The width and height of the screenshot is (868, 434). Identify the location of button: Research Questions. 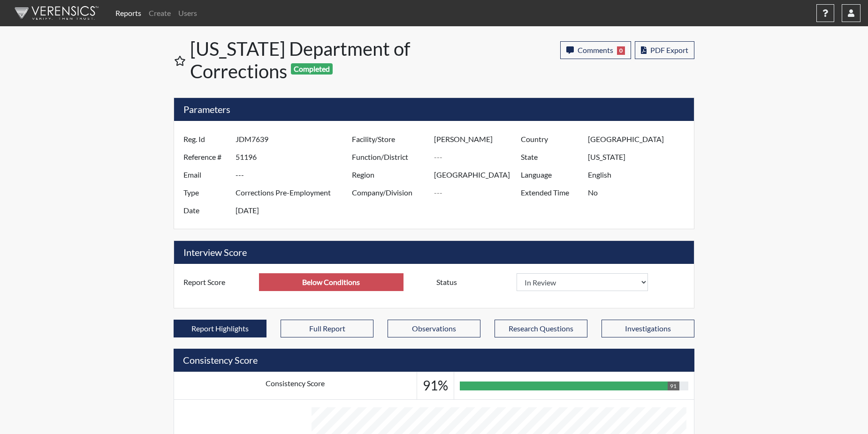
(541, 329).